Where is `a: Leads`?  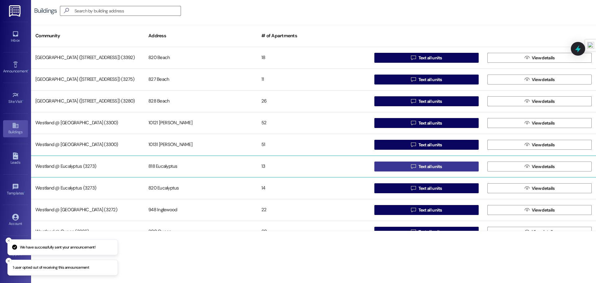
a: Leads is located at coordinates (16, 159).